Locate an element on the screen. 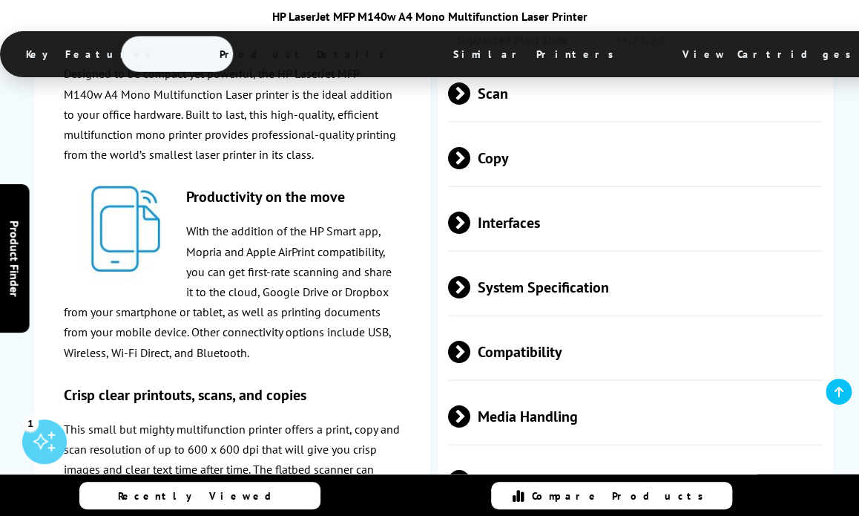 This screenshot has width=859, height=516. div: 1 is located at coordinates (30, 422).